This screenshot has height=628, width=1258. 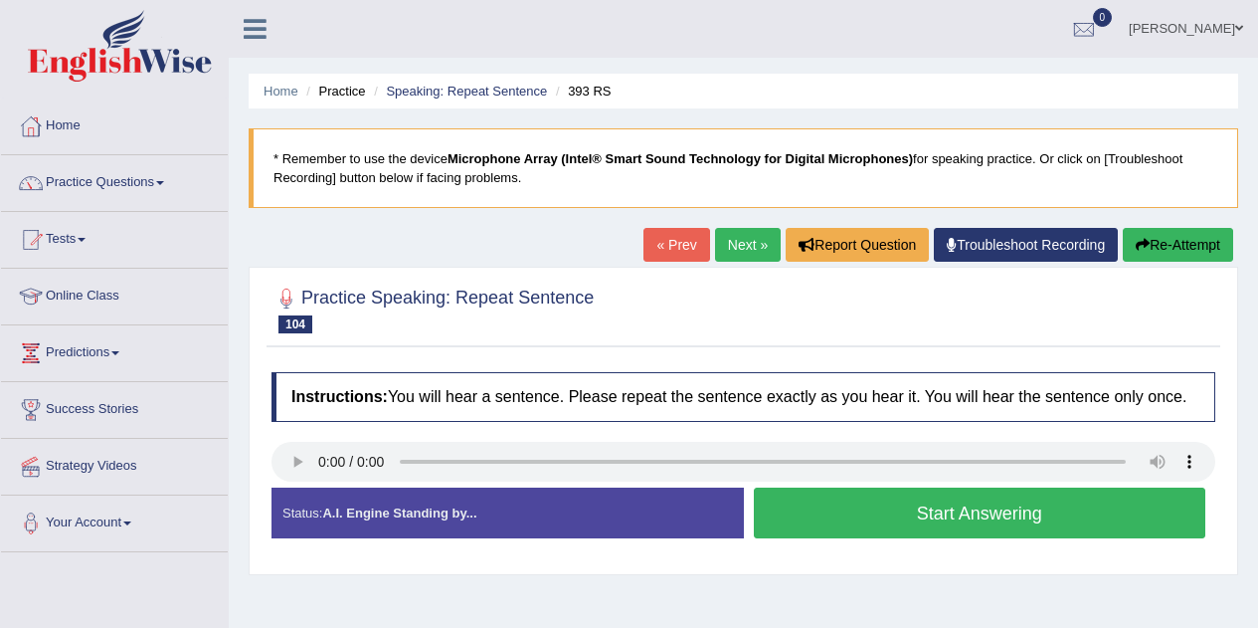 What do you see at coordinates (399, 512) in the screenshot?
I see `strong: A.I. Engine Standing by...` at bounding box center [399, 512].